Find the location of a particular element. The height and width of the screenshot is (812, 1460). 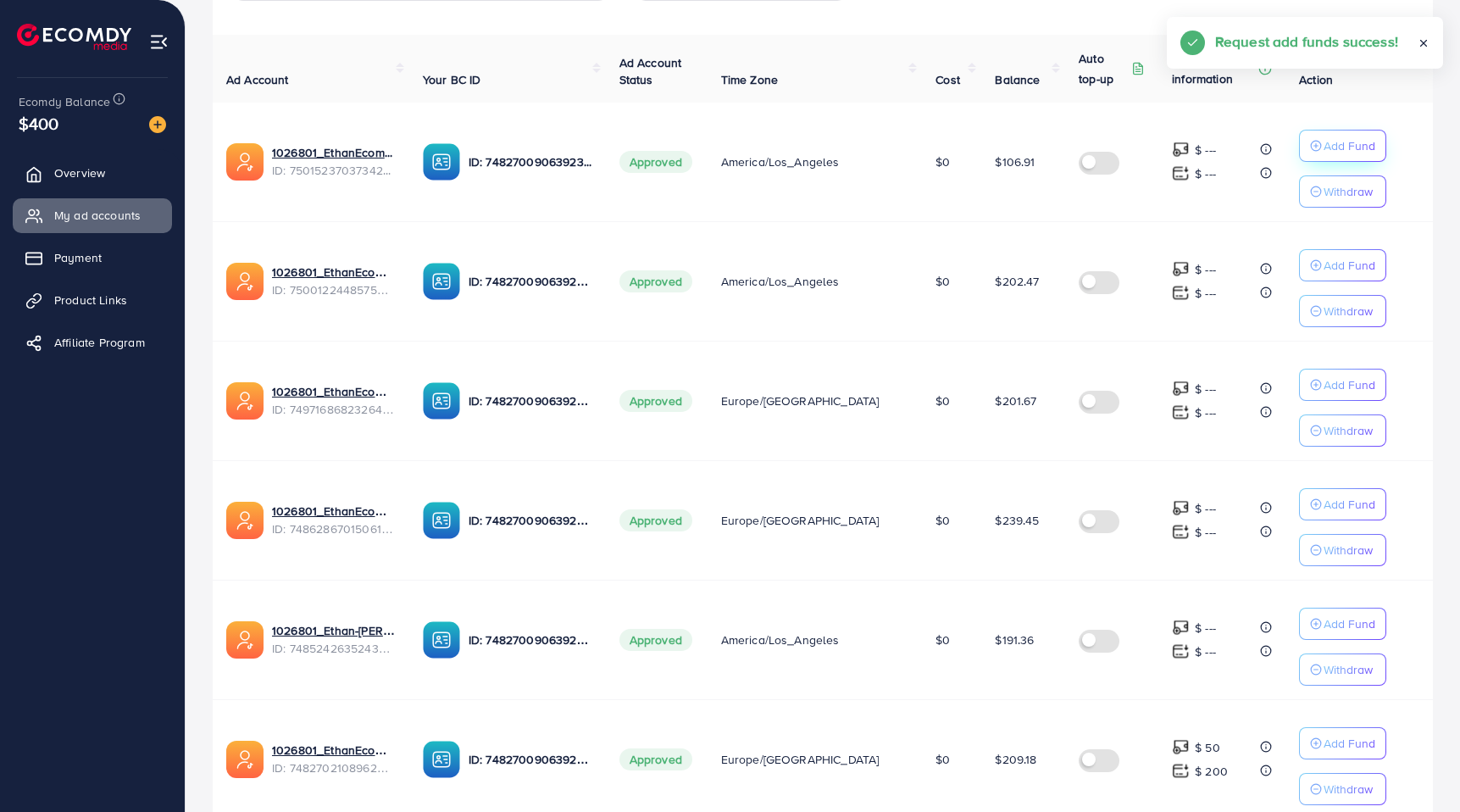

a: 1026801_EthanEcom-THU-US_1746584597542 is located at coordinates (334, 152).